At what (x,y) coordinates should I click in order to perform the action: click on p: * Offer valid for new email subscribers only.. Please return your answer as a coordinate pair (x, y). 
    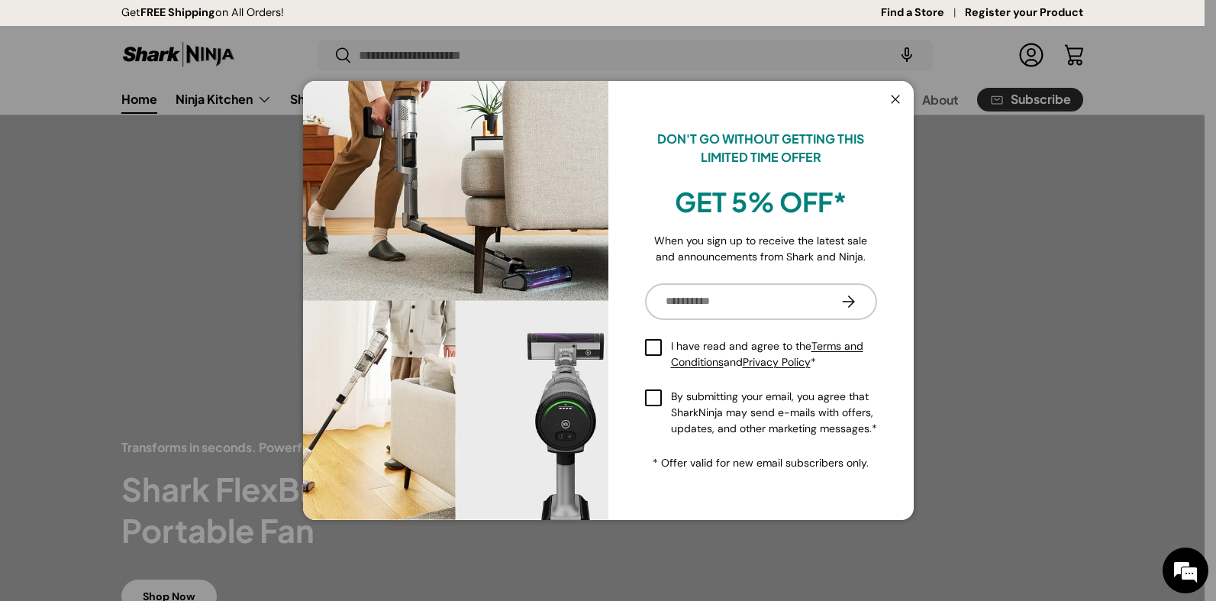
    Looking at the image, I should click on (761, 463).